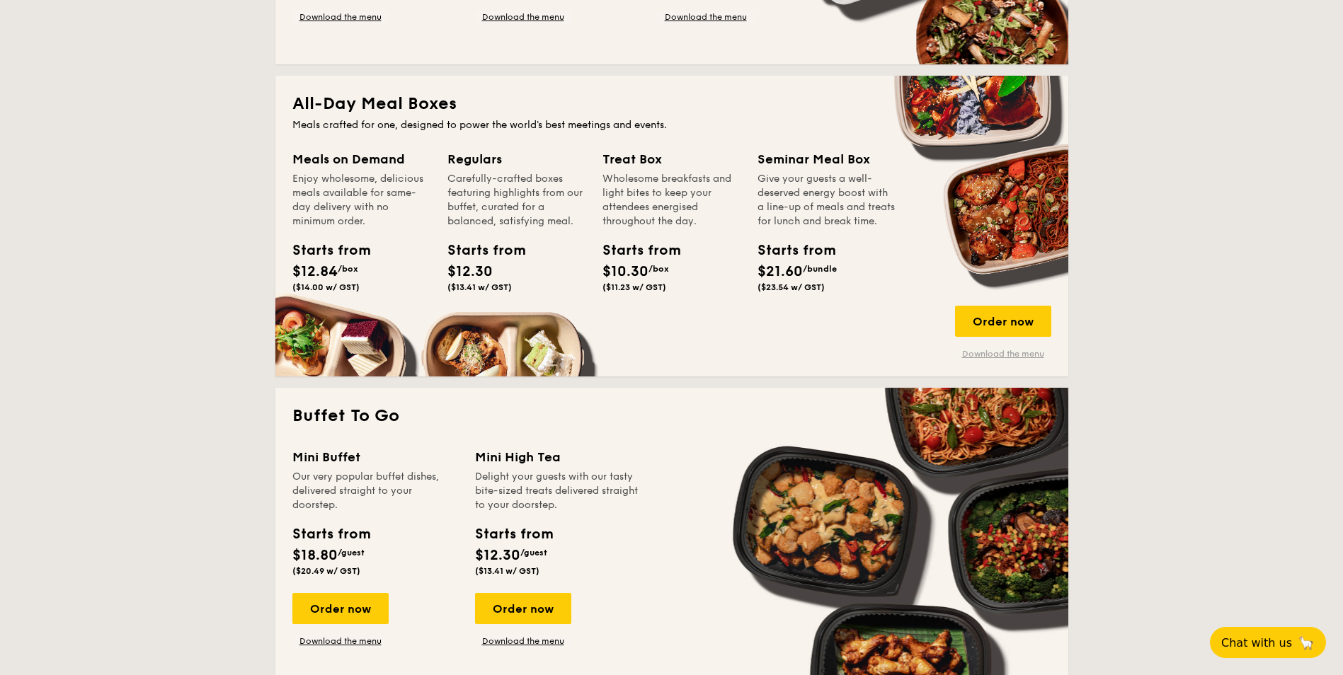 This screenshot has width=1343, height=675. I want to click on button: Chat with us🦙, so click(1268, 643).